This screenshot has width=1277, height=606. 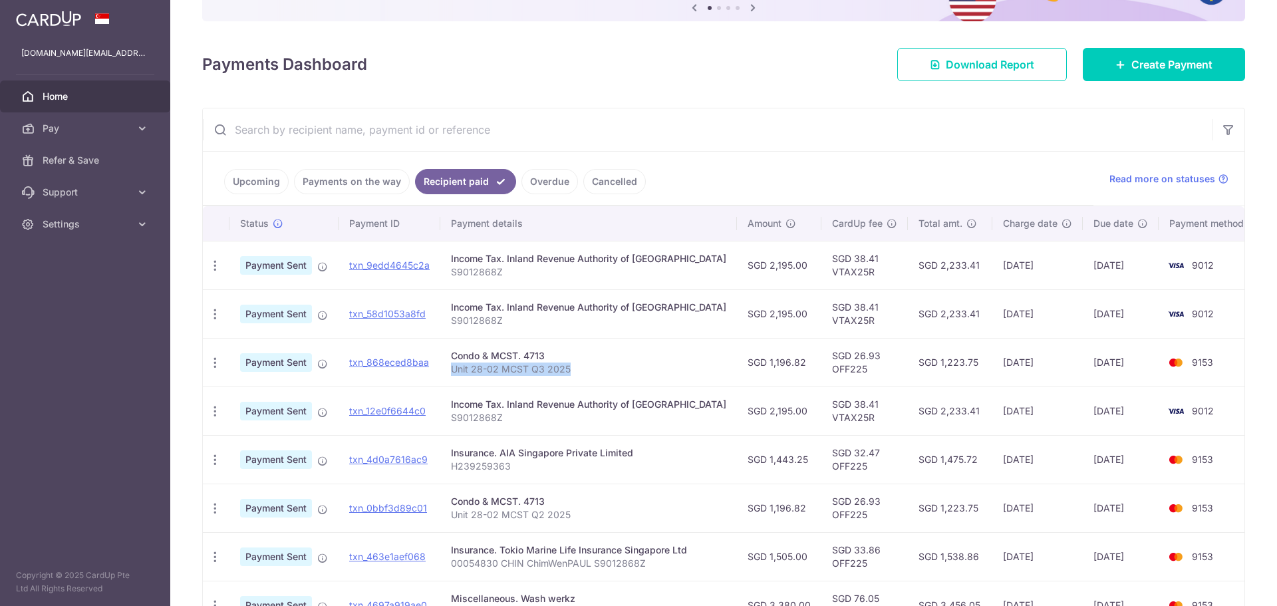 What do you see at coordinates (254, 224) in the screenshot?
I see `span: Status` at bounding box center [254, 224].